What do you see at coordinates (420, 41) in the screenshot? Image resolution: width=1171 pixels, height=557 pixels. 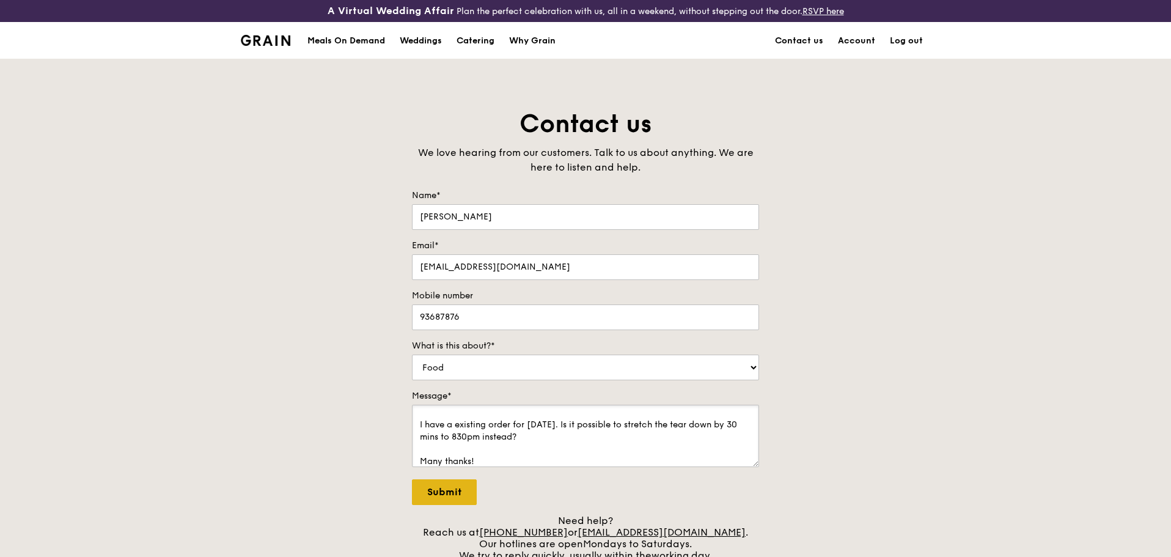 I see `div: Weddings` at bounding box center [420, 41].